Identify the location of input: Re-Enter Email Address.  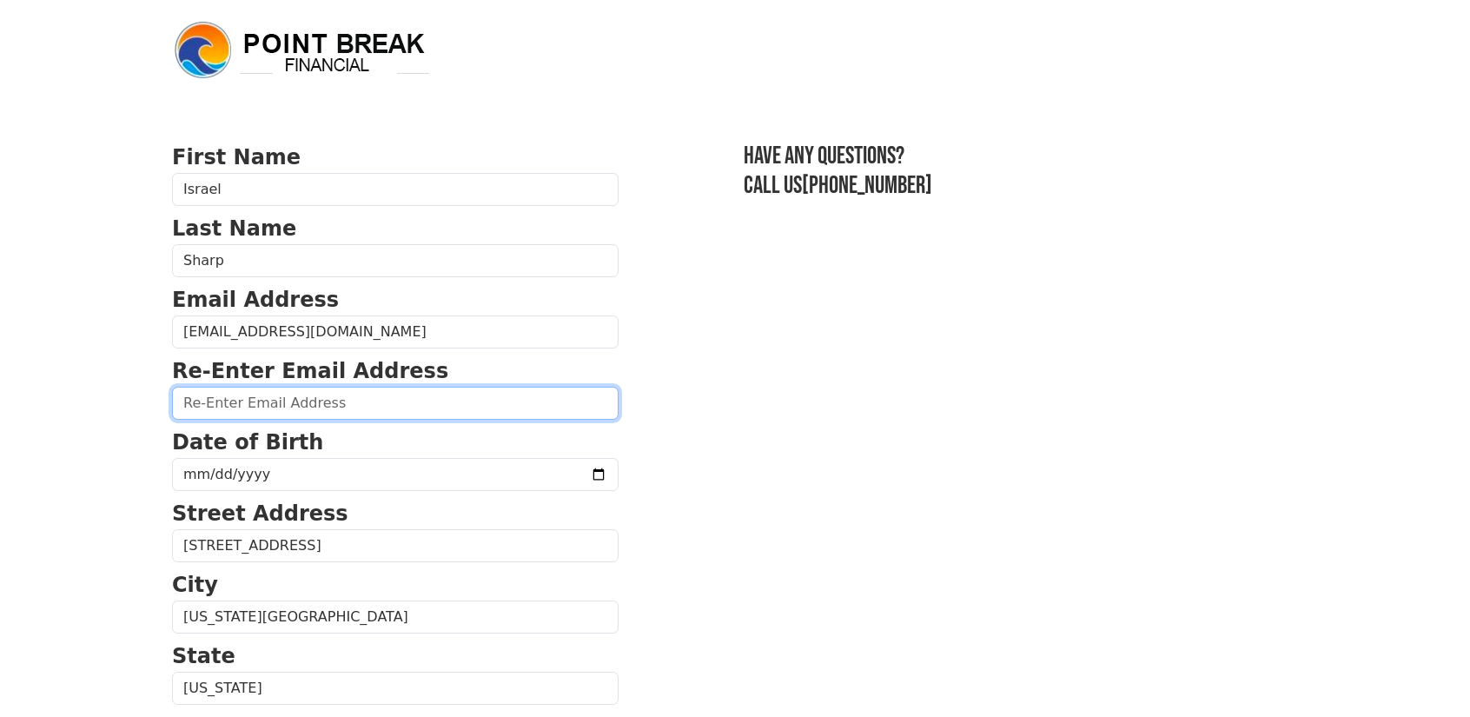
(395, 403).